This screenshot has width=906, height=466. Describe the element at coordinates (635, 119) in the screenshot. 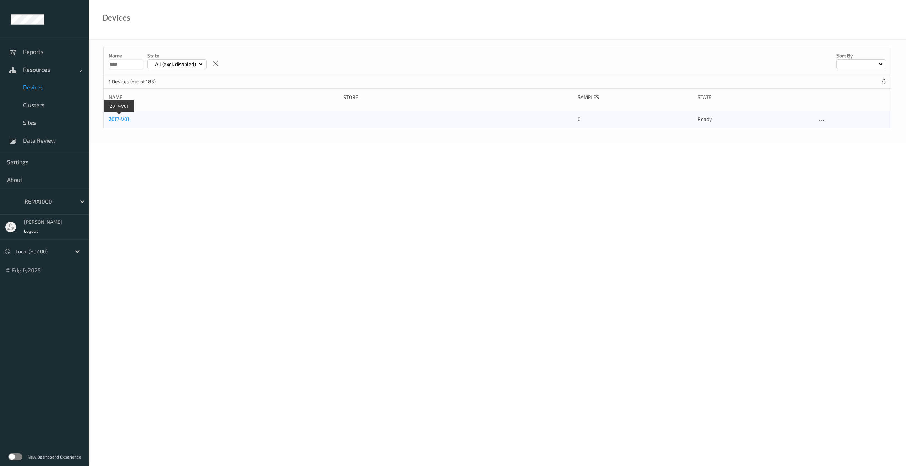

I see `div: 0` at that location.